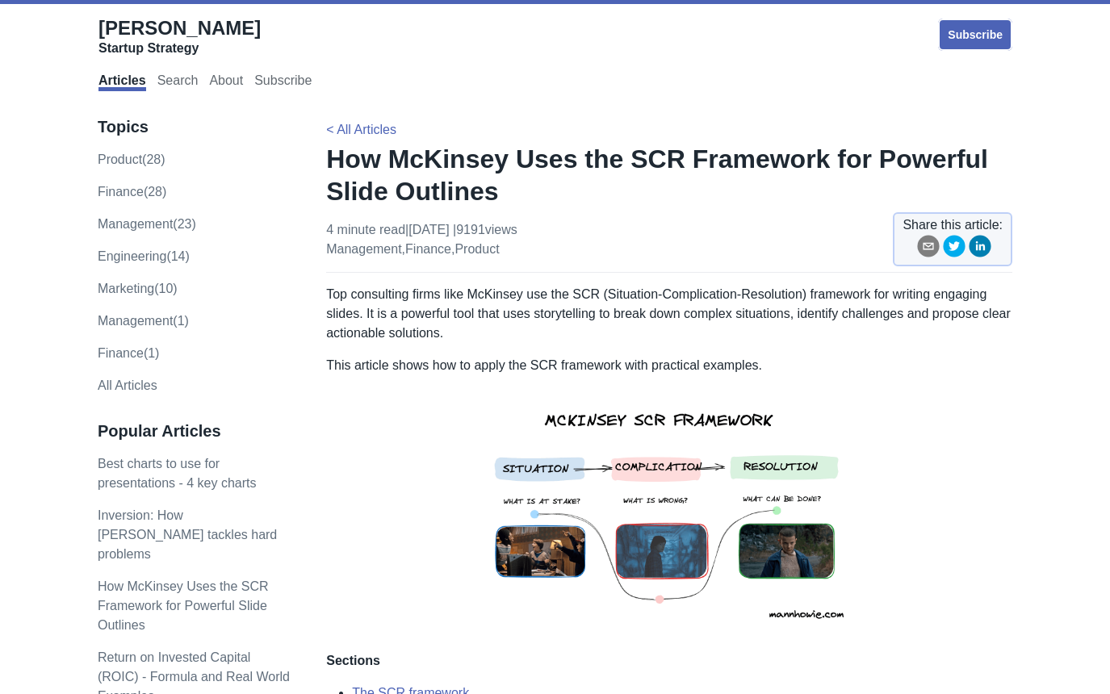 The width and height of the screenshot is (1110, 694). What do you see at coordinates (183, 605) in the screenshot?
I see `a: How McKinsey Uses the SCR Framework for Powerful Slide Outlines` at bounding box center [183, 605].